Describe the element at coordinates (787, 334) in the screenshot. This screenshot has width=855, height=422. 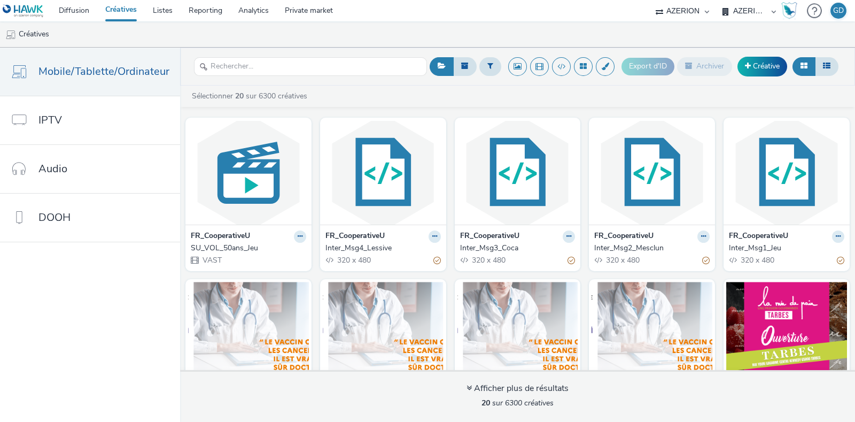
I see `img: GEODISPLAY - MPU - LMP TARBES visual` at that location.